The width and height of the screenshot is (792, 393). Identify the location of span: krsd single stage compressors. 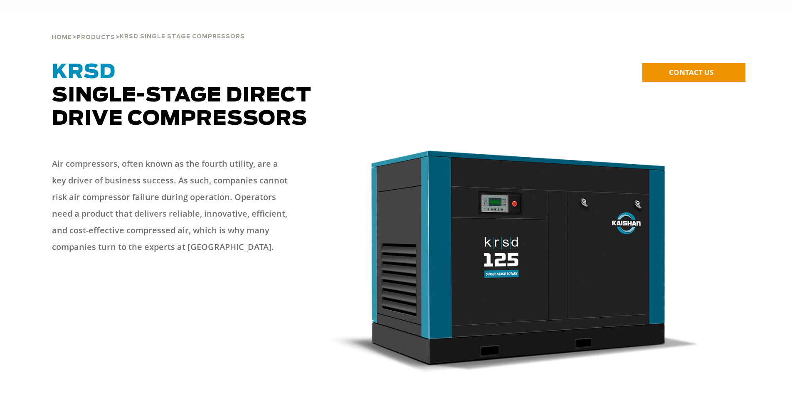
(182, 37).